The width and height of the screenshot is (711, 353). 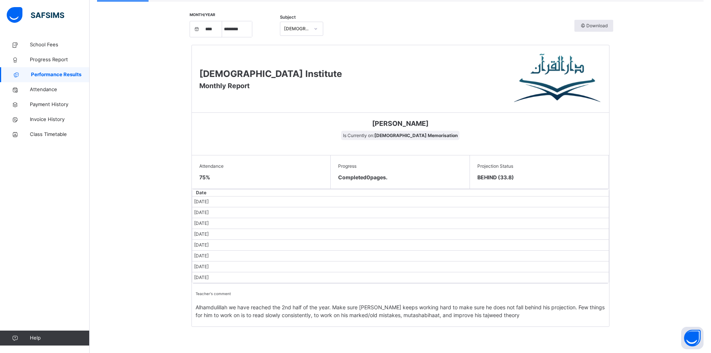 What do you see at coordinates (60, 119) in the screenshot?
I see `span: Invoice History` at bounding box center [60, 119].